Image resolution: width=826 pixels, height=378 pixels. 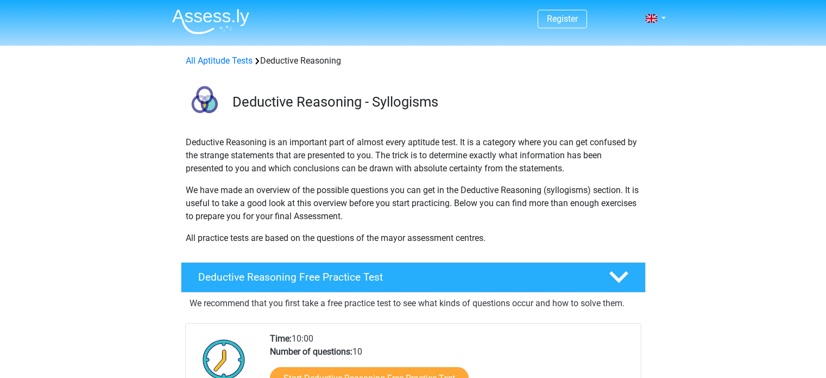 What do you see at coordinates (413, 203) in the screenshot?
I see `p: We have made an overview of the possible questions you can get in the Deductive Reasoning (syllog...` at bounding box center [413, 203].